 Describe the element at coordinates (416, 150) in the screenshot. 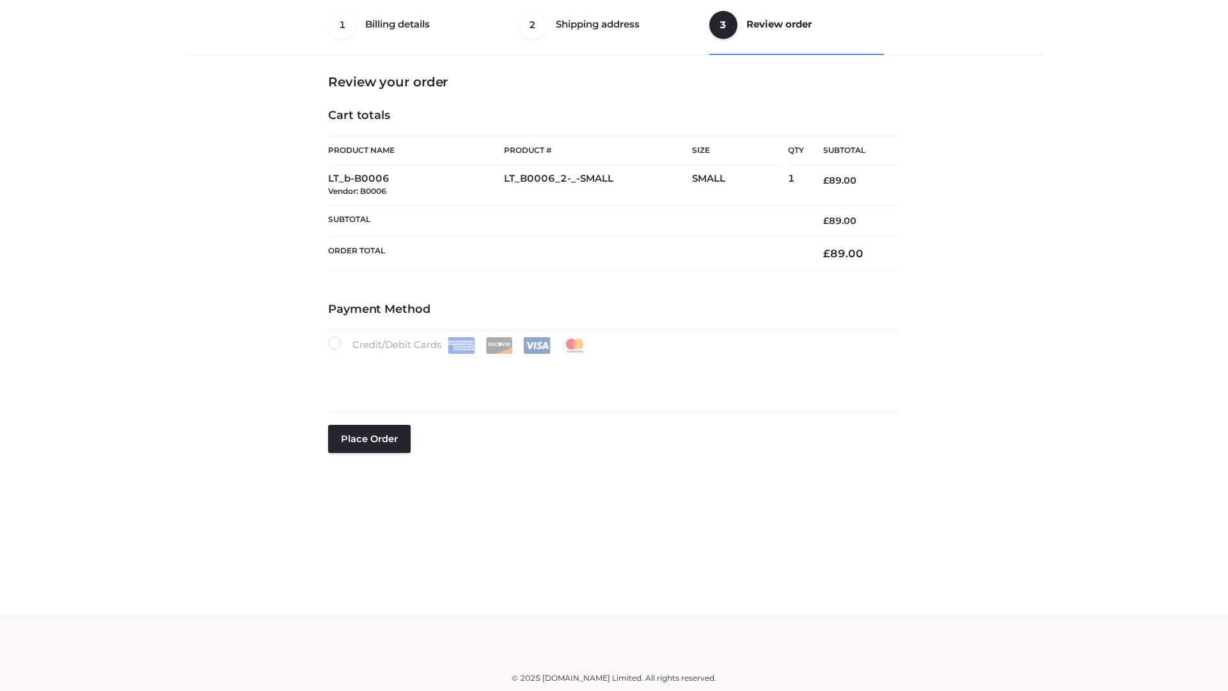

I see `th: Product Name` at that location.